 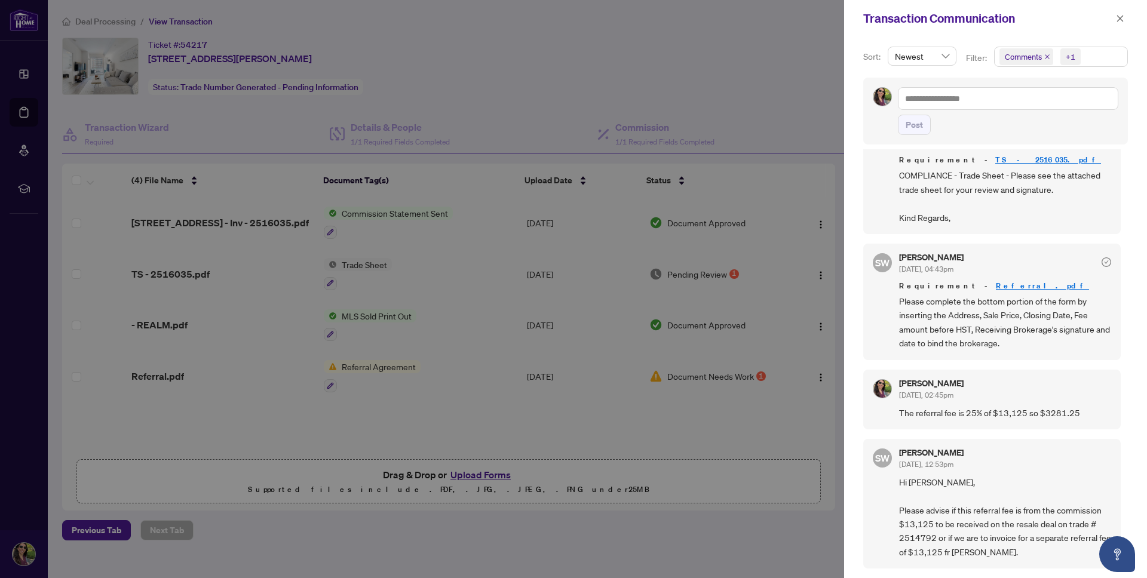 I want to click on span: Please complete the bottom portion of the form by inserting the Address, Sale Price, Closing Date..., so click(x=1005, y=323).